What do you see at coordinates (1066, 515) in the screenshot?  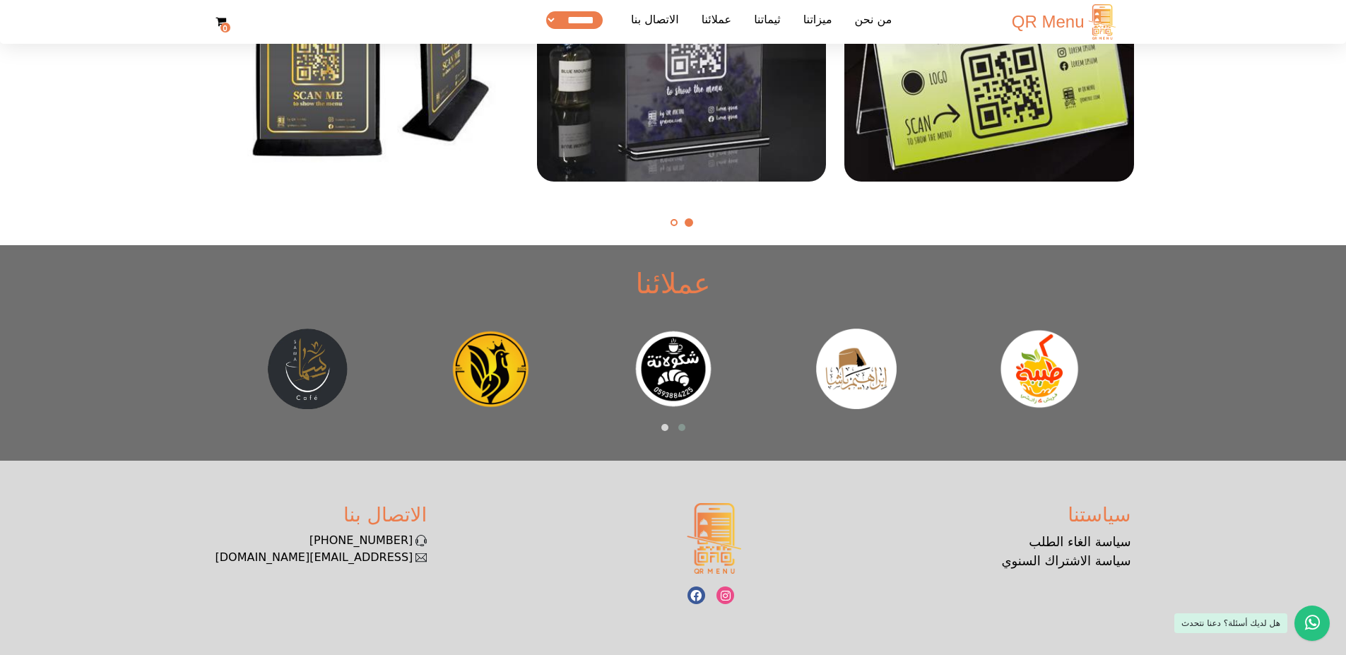 I see `h3: سياستنا` at bounding box center [1066, 515].